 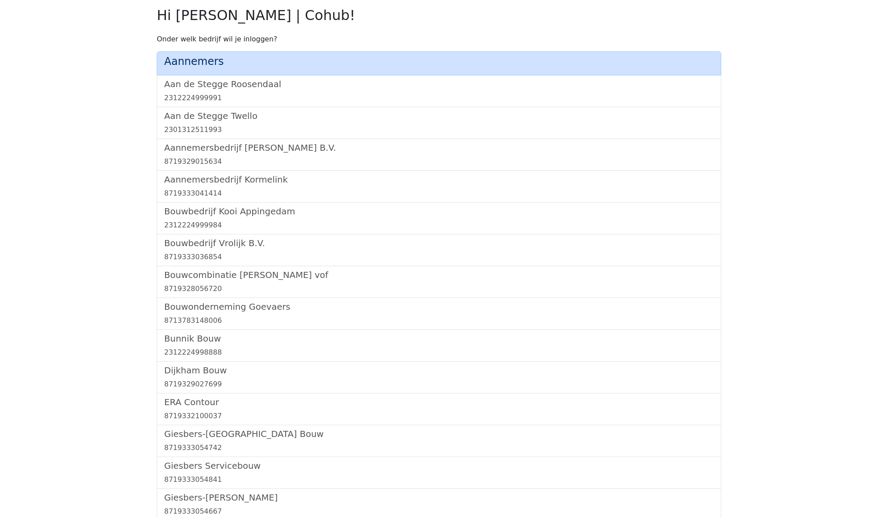 I want to click on h5: Aannemersbedrijf Kormelink, so click(x=439, y=180).